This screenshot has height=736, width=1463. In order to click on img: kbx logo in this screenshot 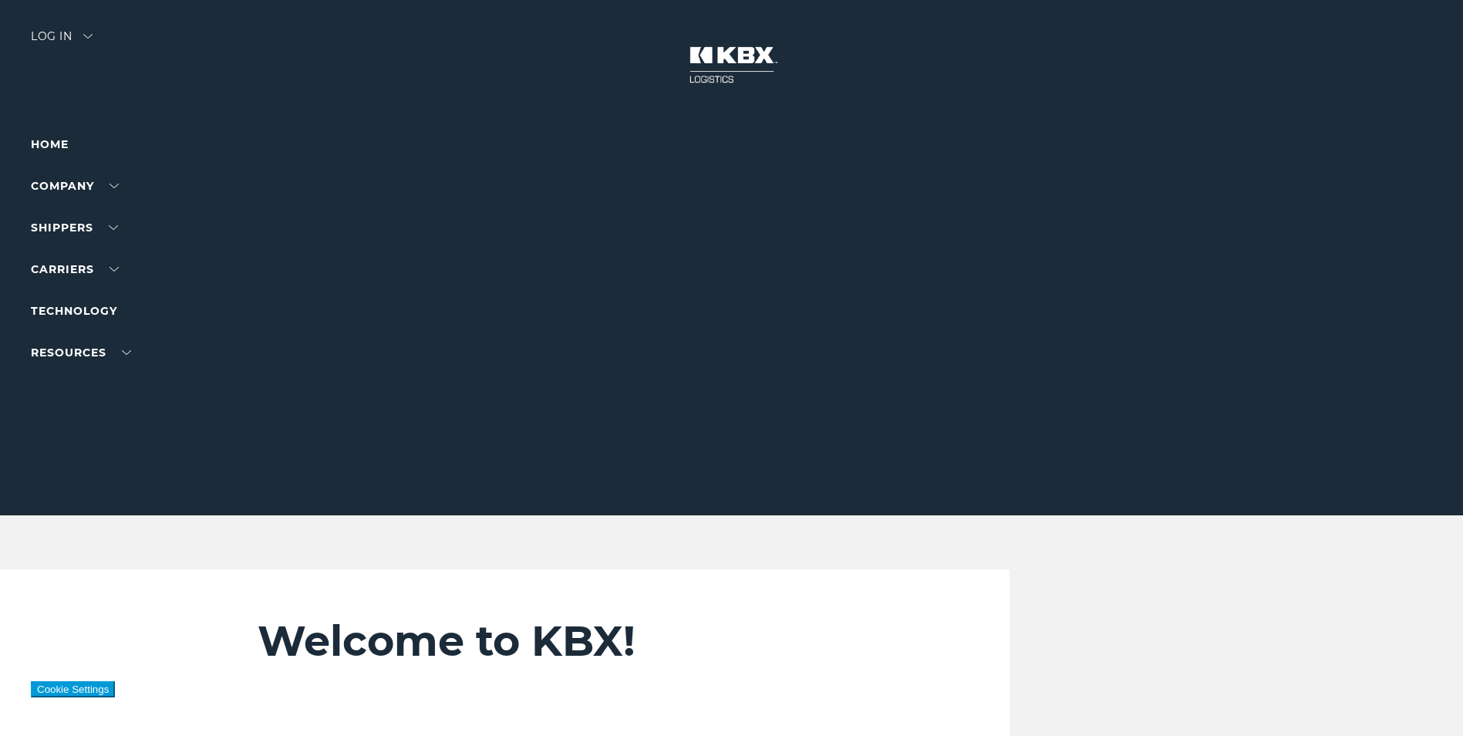, I will do `click(732, 65)`.